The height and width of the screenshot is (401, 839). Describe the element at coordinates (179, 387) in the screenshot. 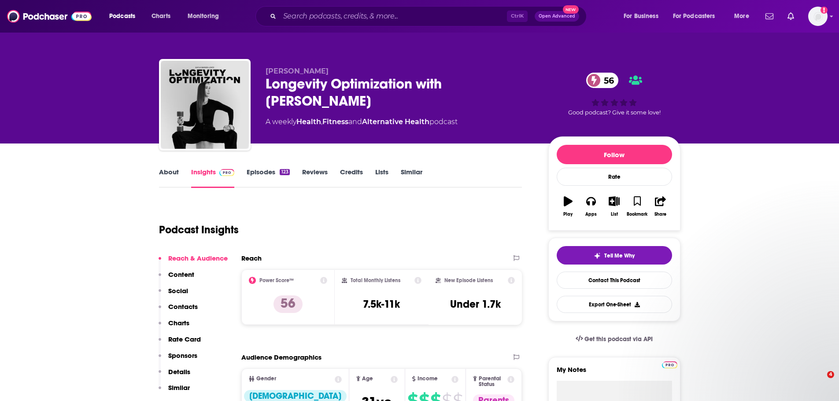

I see `p: Similar` at that location.